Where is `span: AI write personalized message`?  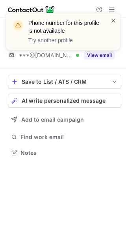
span: AI write personalized message is located at coordinates (63, 101).